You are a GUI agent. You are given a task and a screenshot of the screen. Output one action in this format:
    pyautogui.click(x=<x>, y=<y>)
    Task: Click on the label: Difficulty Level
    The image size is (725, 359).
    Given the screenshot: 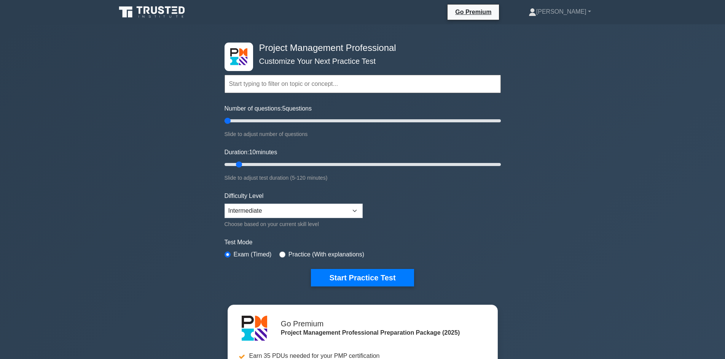 What is the action you would take?
    pyautogui.click(x=244, y=196)
    